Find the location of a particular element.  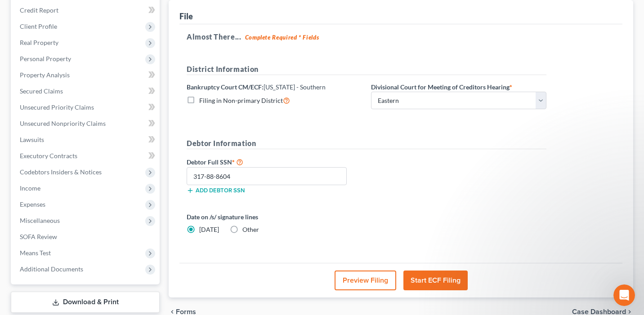

label: Date on /s/ signature lines is located at coordinates (275, 217).